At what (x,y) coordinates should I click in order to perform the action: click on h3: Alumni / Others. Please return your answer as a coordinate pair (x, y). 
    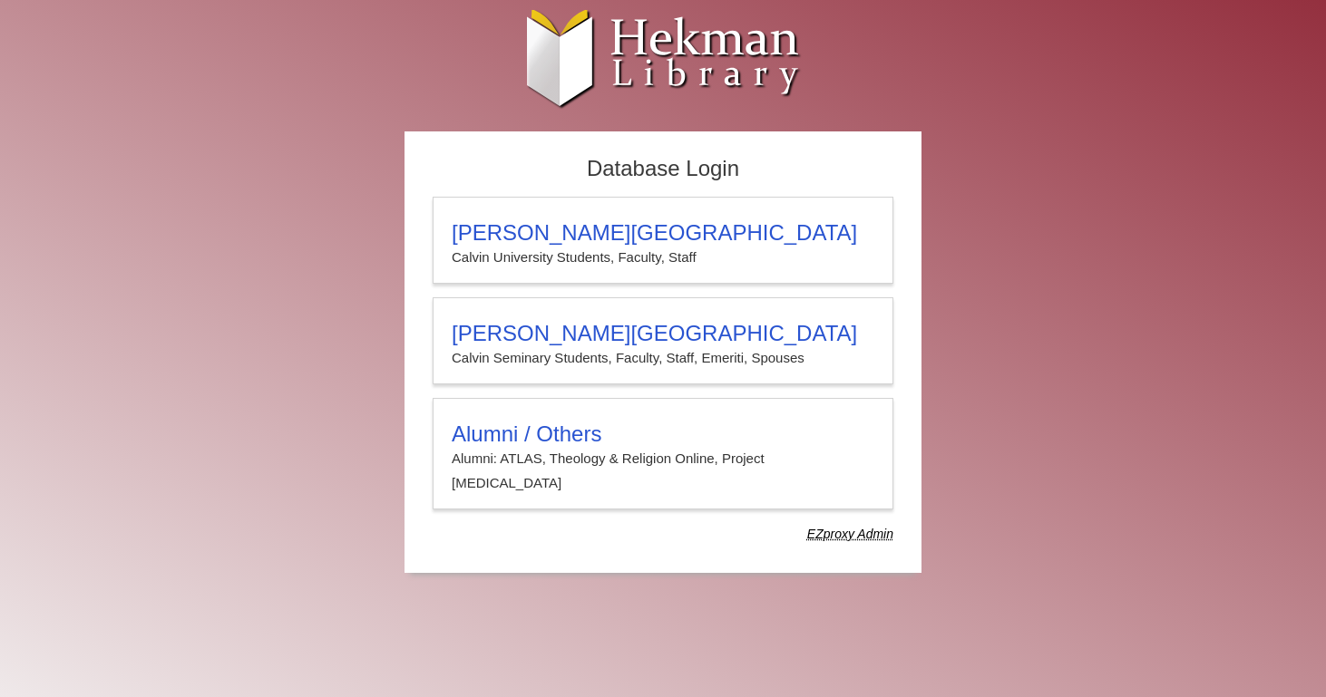
    Looking at the image, I should click on (663, 434).